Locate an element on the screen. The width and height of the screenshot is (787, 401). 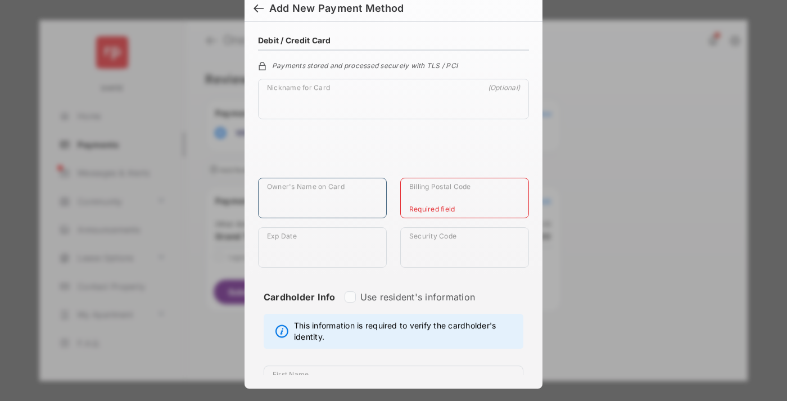
label: Use resident's information is located at coordinates (417, 297).